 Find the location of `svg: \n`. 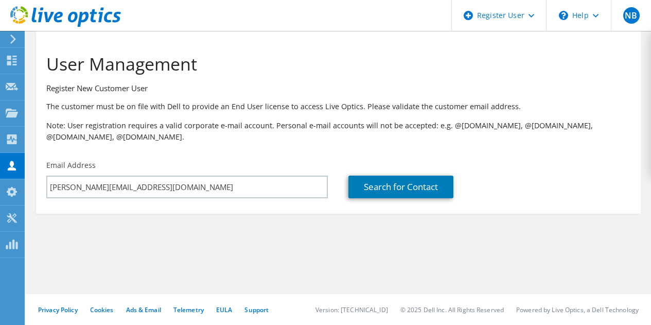

svg: \n is located at coordinates (563, 15).